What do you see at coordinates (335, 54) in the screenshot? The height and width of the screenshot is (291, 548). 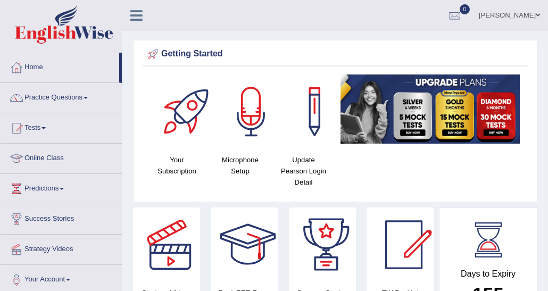 I see `div: Getting Started` at bounding box center [335, 54].